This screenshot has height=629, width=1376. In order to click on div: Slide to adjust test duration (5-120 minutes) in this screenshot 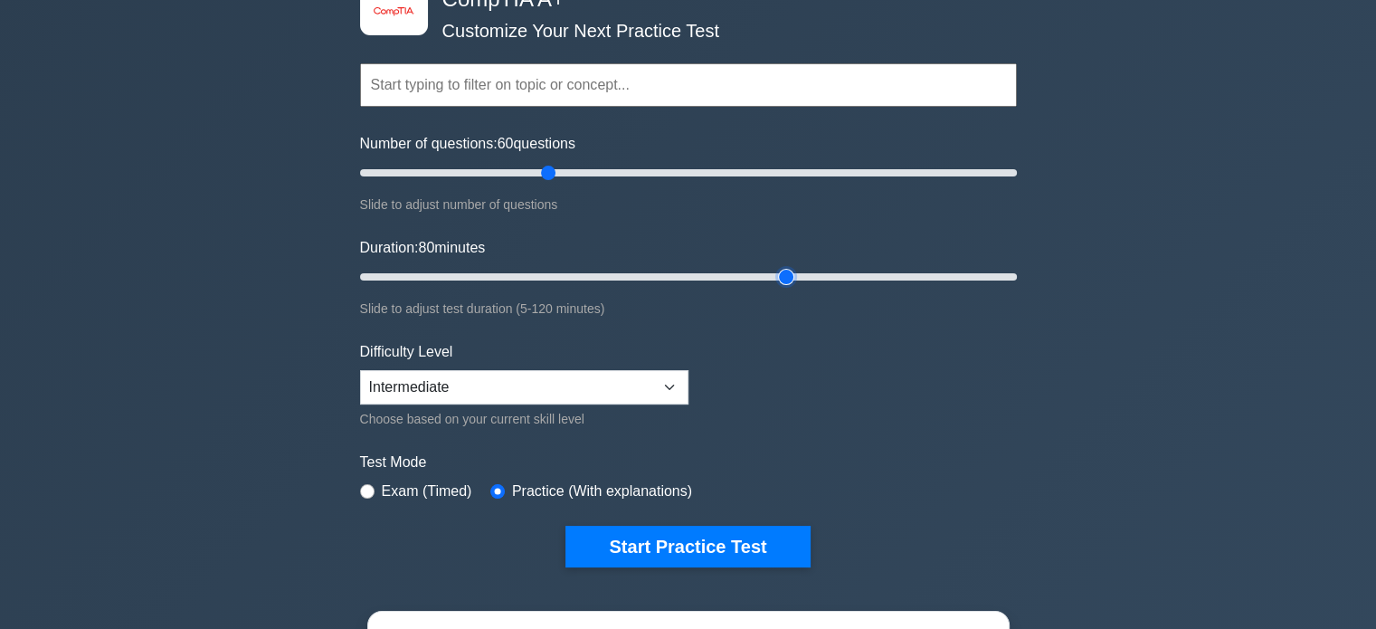, I will do `click(688, 308)`.